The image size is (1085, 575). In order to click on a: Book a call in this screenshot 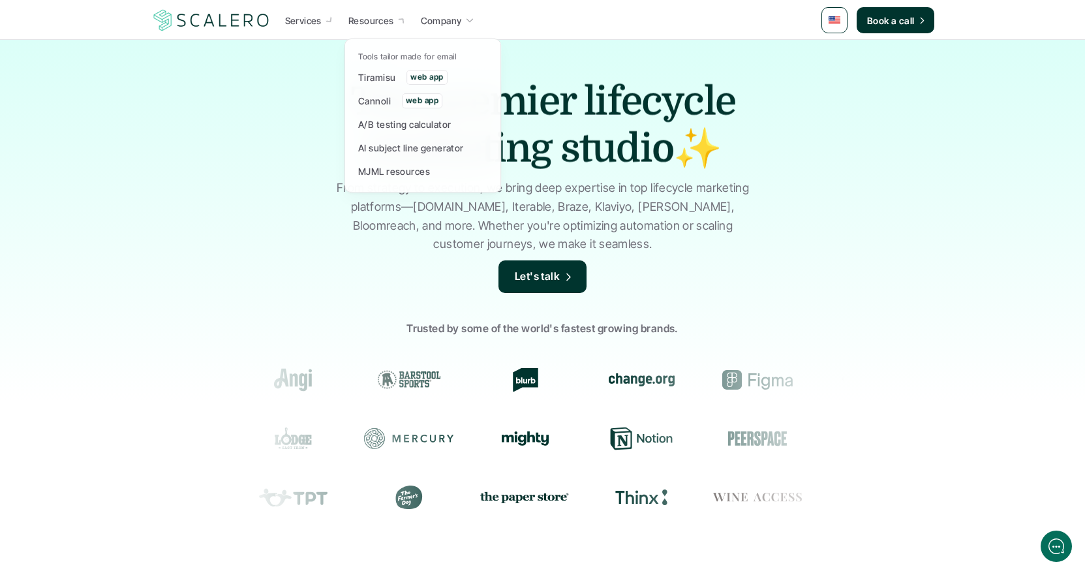, I will do `click(895, 20)`.